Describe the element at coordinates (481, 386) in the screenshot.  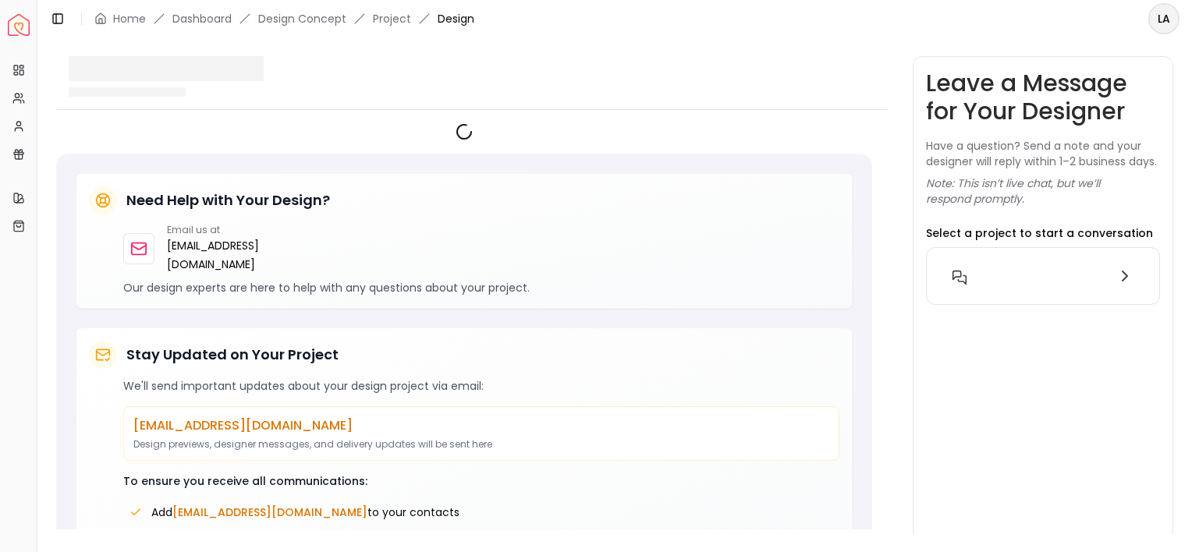
I see `p: We'll send important updates about your design project via email:` at that location.